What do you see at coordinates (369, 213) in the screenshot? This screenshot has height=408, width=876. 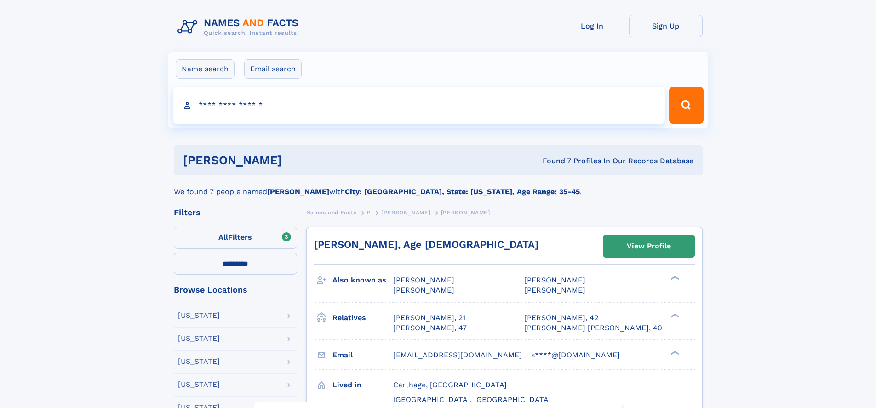 I see `span: P` at bounding box center [369, 213].